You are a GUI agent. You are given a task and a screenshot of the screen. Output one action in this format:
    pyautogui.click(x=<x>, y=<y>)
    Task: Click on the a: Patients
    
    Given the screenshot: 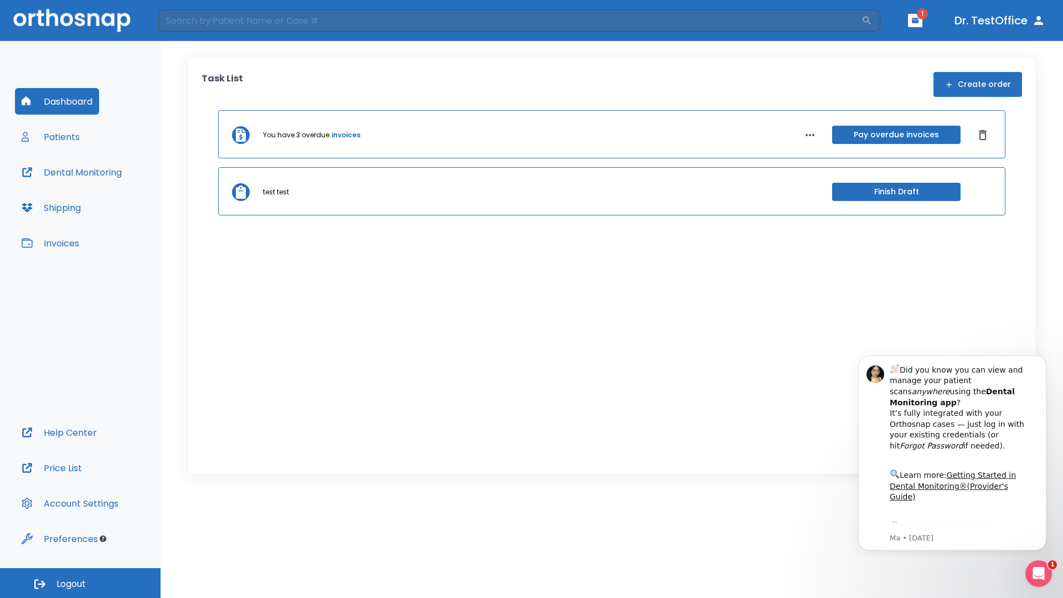 What is the action you would take?
    pyautogui.click(x=50, y=137)
    